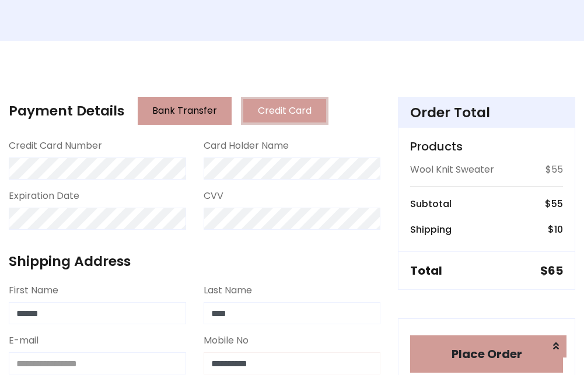 The width and height of the screenshot is (584, 375). What do you see at coordinates (430, 229) in the screenshot?
I see `h6: Shipping` at bounding box center [430, 229].